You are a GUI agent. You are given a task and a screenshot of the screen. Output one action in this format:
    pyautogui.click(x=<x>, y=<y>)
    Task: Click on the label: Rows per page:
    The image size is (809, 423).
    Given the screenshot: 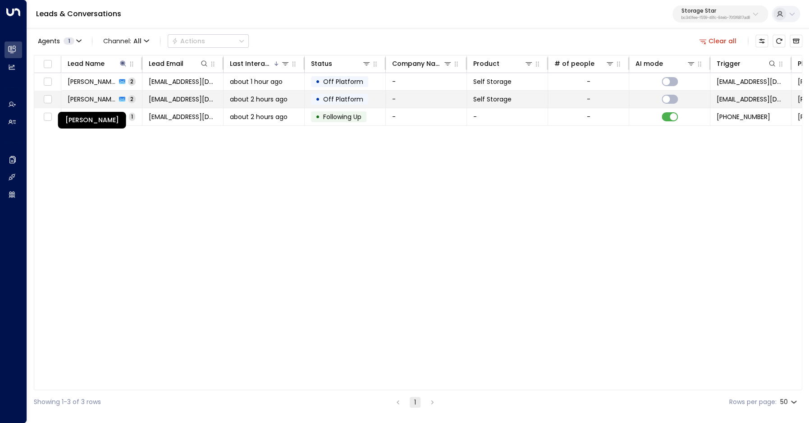 What is the action you would take?
    pyautogui.click(x=753, y=402)
    